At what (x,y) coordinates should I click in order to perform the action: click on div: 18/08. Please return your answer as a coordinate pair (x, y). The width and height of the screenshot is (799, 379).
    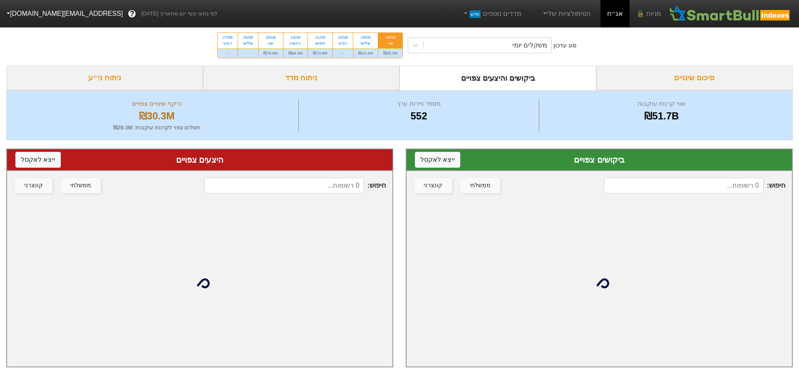
    Looking at the image, I should click on (390, 37).